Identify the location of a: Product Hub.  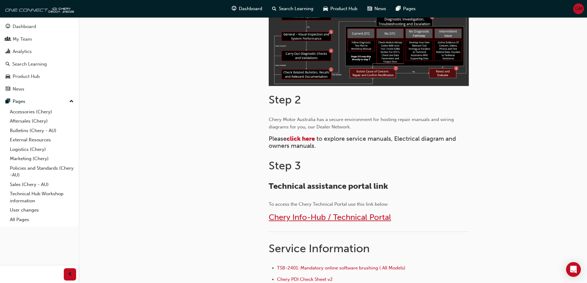
(39, 76).